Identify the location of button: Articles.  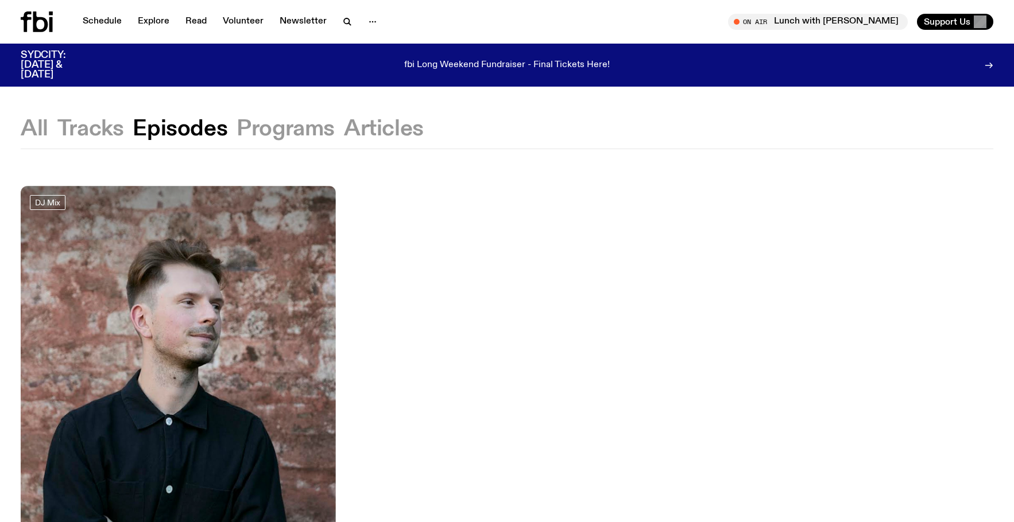
(384, 129).